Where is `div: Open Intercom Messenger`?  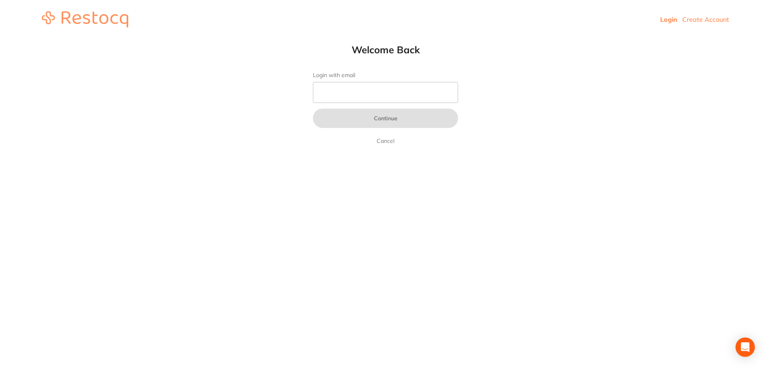
div: Open Intercom Messenger is located at coordinates (745, 347).